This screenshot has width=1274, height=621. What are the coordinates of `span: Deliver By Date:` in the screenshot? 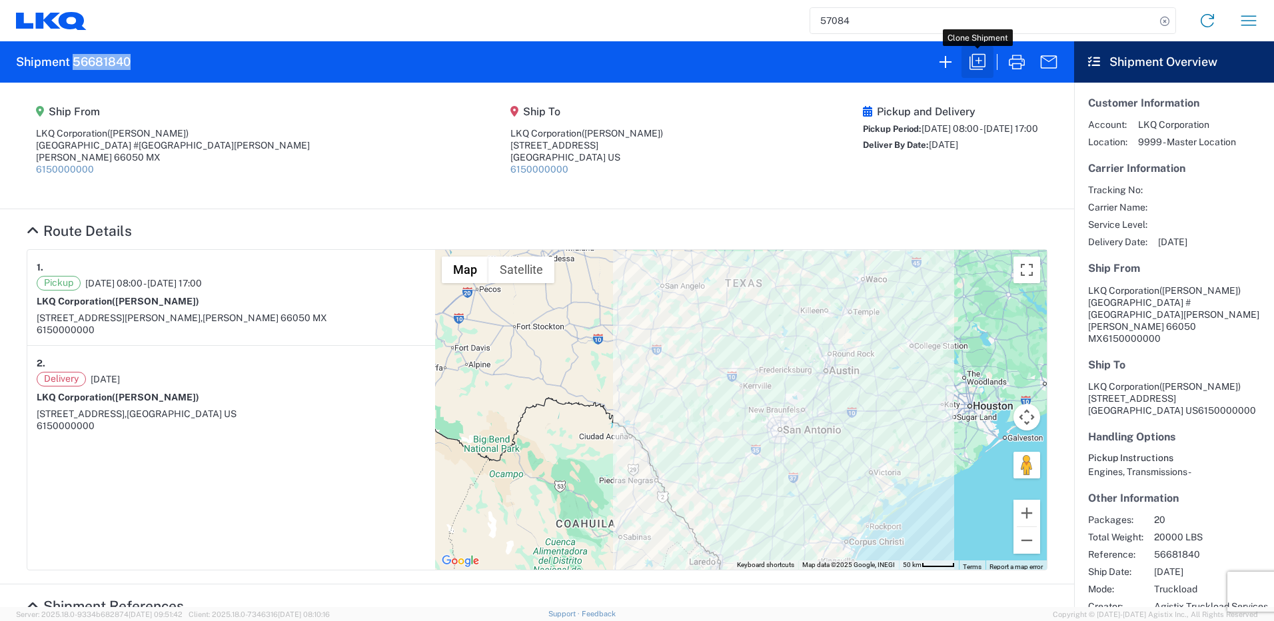 It's located at (895, 145).